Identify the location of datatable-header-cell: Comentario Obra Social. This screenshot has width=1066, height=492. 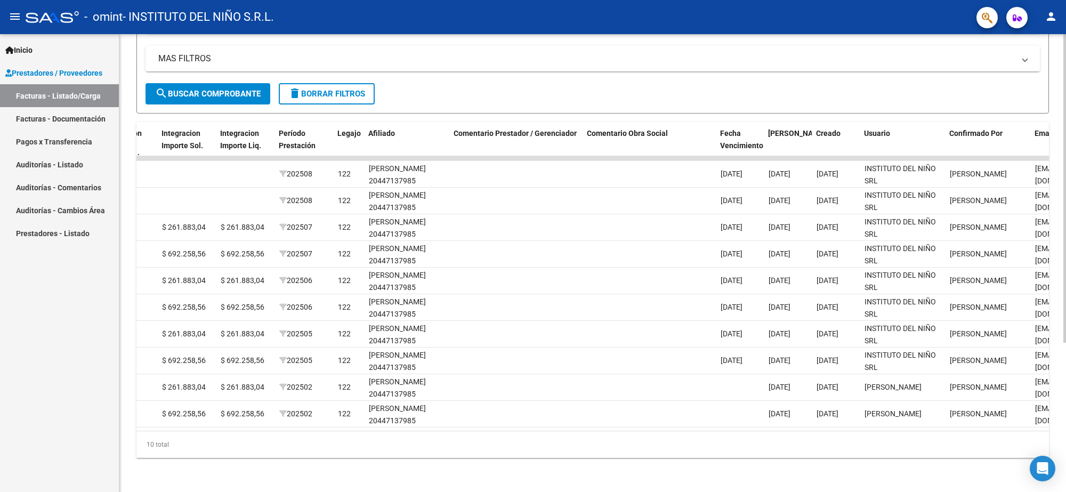
(649, 146).